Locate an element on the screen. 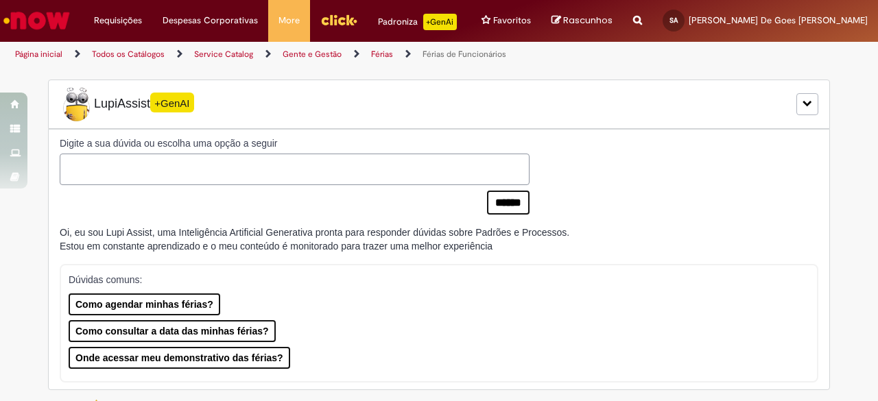 This screenshot has height=401, width=878. div: Padroniza is located at coordinates (417, 22).